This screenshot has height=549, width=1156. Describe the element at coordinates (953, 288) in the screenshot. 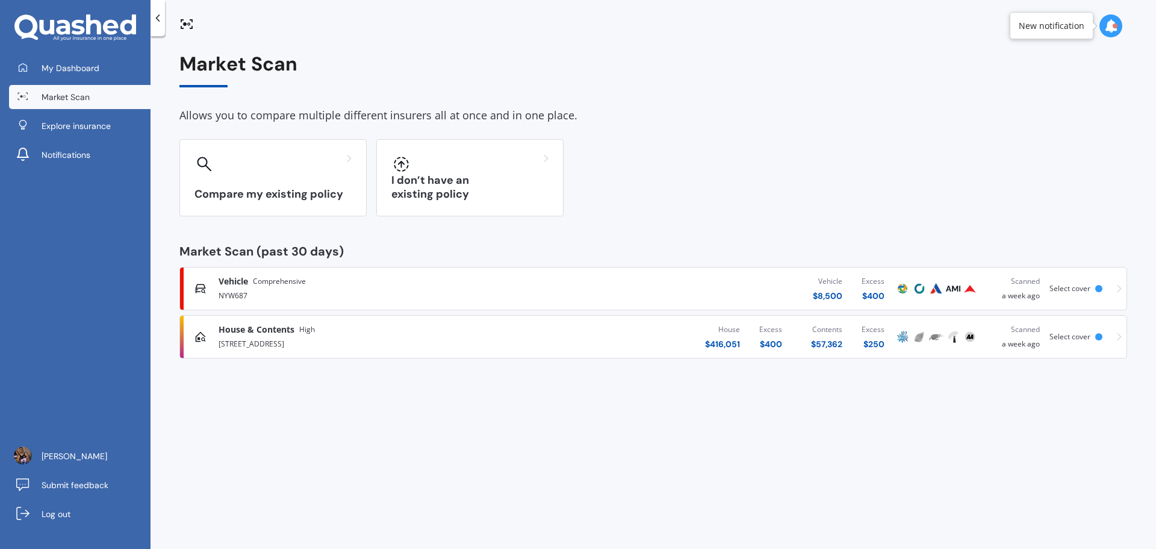

I see `img: AMI` at that location.